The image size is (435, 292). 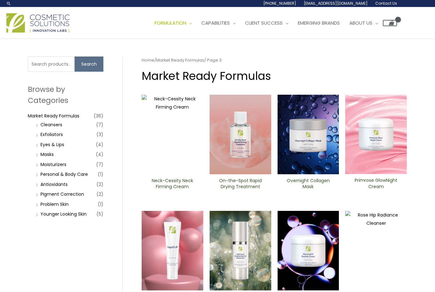 I want to click on a: Client Success, so click(x=266, y=23).